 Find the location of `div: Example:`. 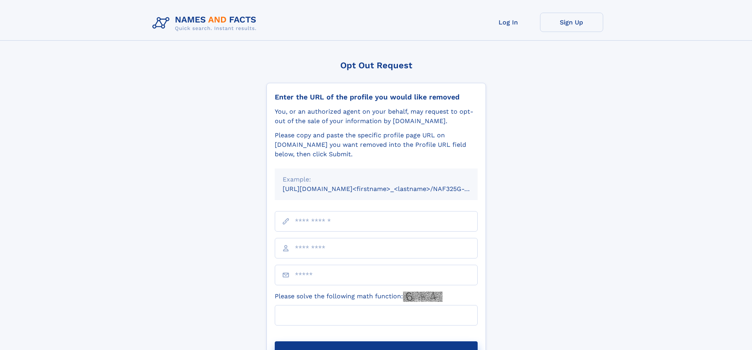

div: Example: is located at coordinates (376, 180).